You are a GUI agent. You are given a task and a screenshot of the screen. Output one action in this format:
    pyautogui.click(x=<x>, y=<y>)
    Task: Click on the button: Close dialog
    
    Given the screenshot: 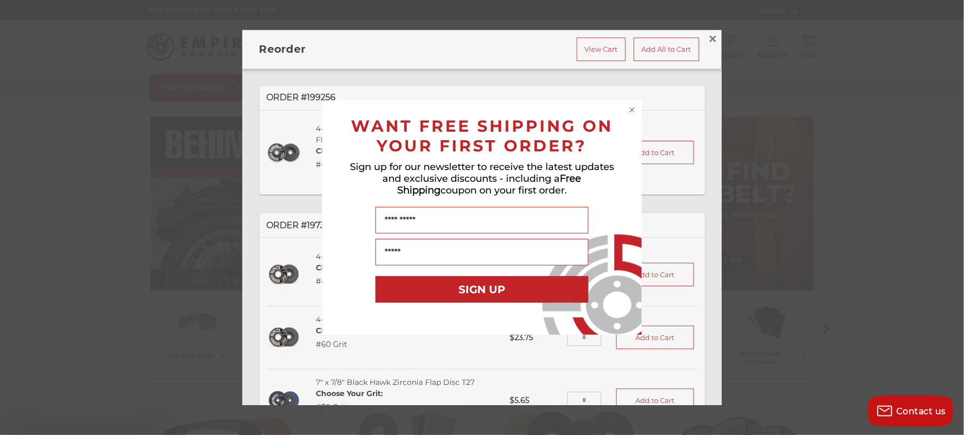 What is the action you would take?
    pyautogui.click(x=632, y=110)
    